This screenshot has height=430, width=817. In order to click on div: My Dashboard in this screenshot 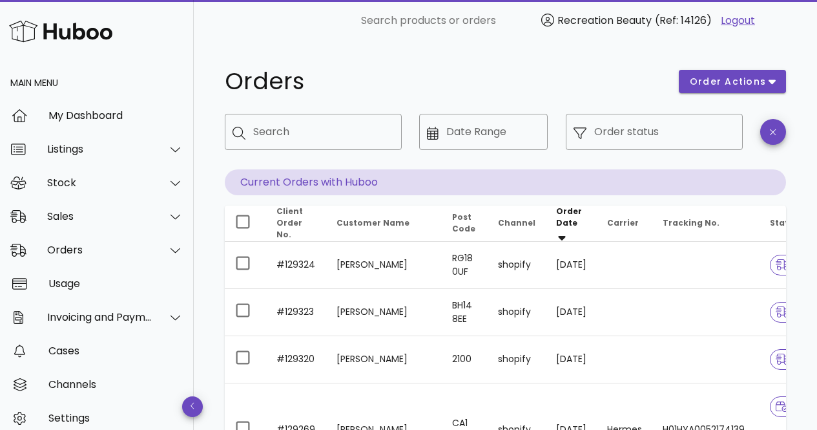, I will do `click(116, 115)`.